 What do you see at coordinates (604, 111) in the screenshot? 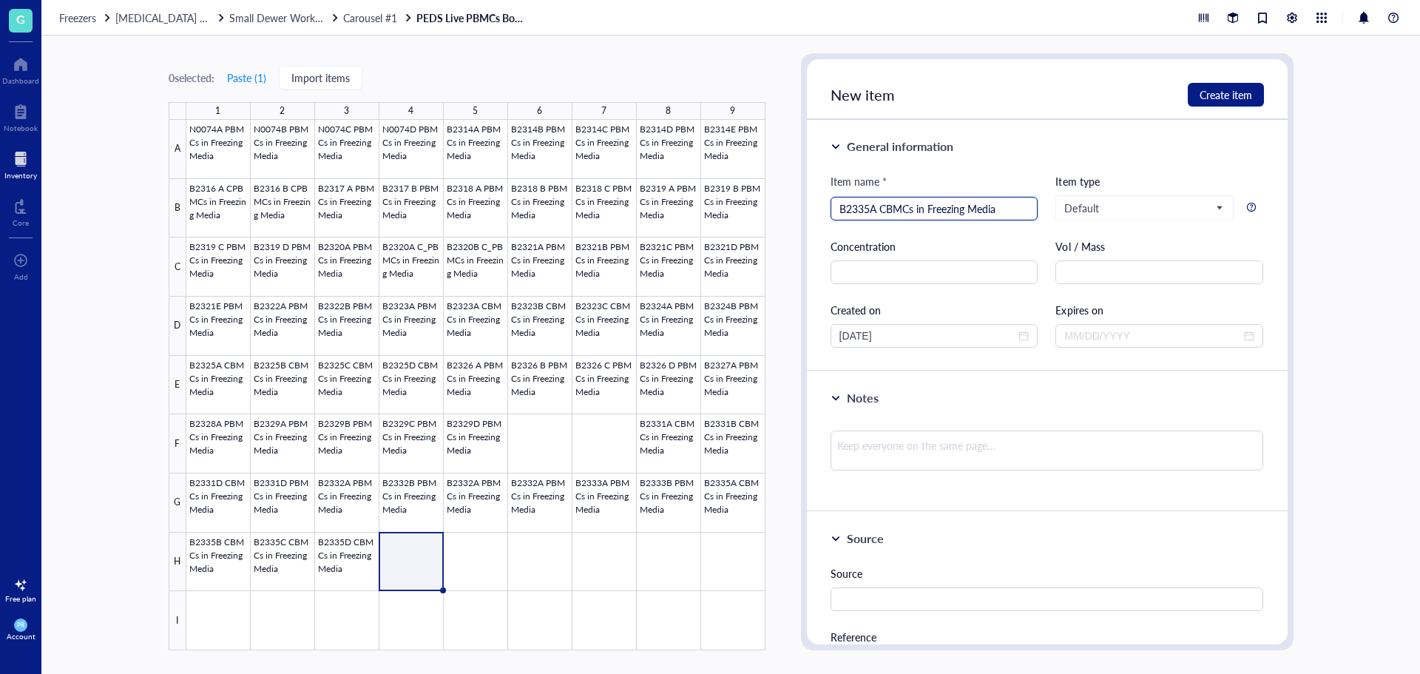
I see `div: 7` at bounding box center [604, 111].